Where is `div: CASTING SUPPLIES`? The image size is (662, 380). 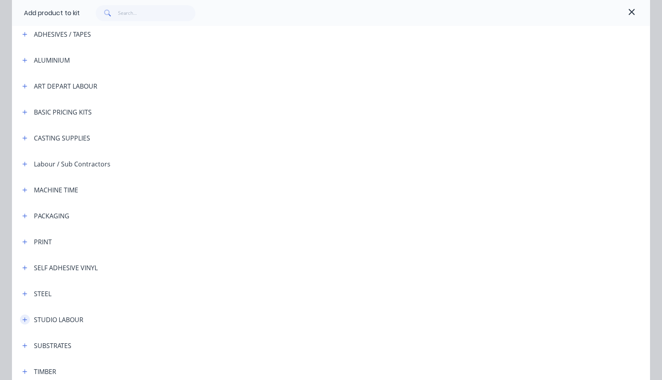
div: CASTING SUPPLIES is located at coordinates (62, 138).